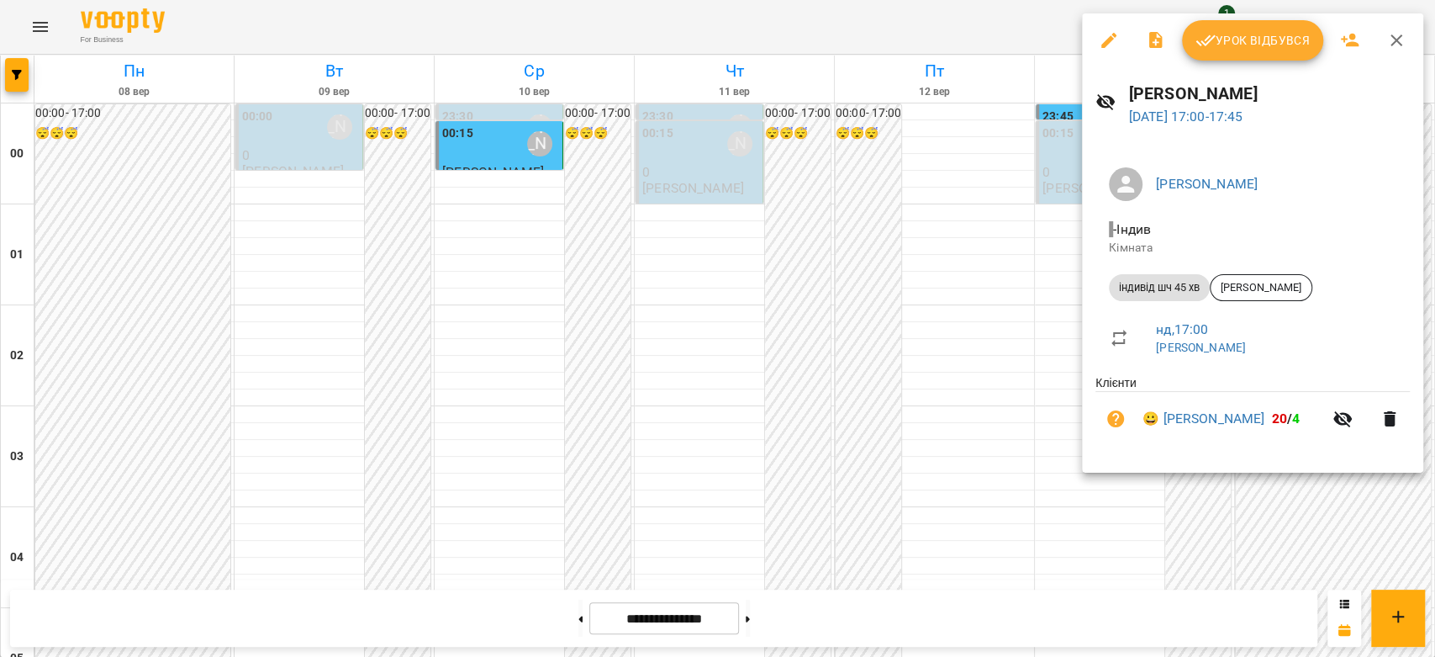  I want to click on span: індивід шч 45 хв, so click(1159, 287).